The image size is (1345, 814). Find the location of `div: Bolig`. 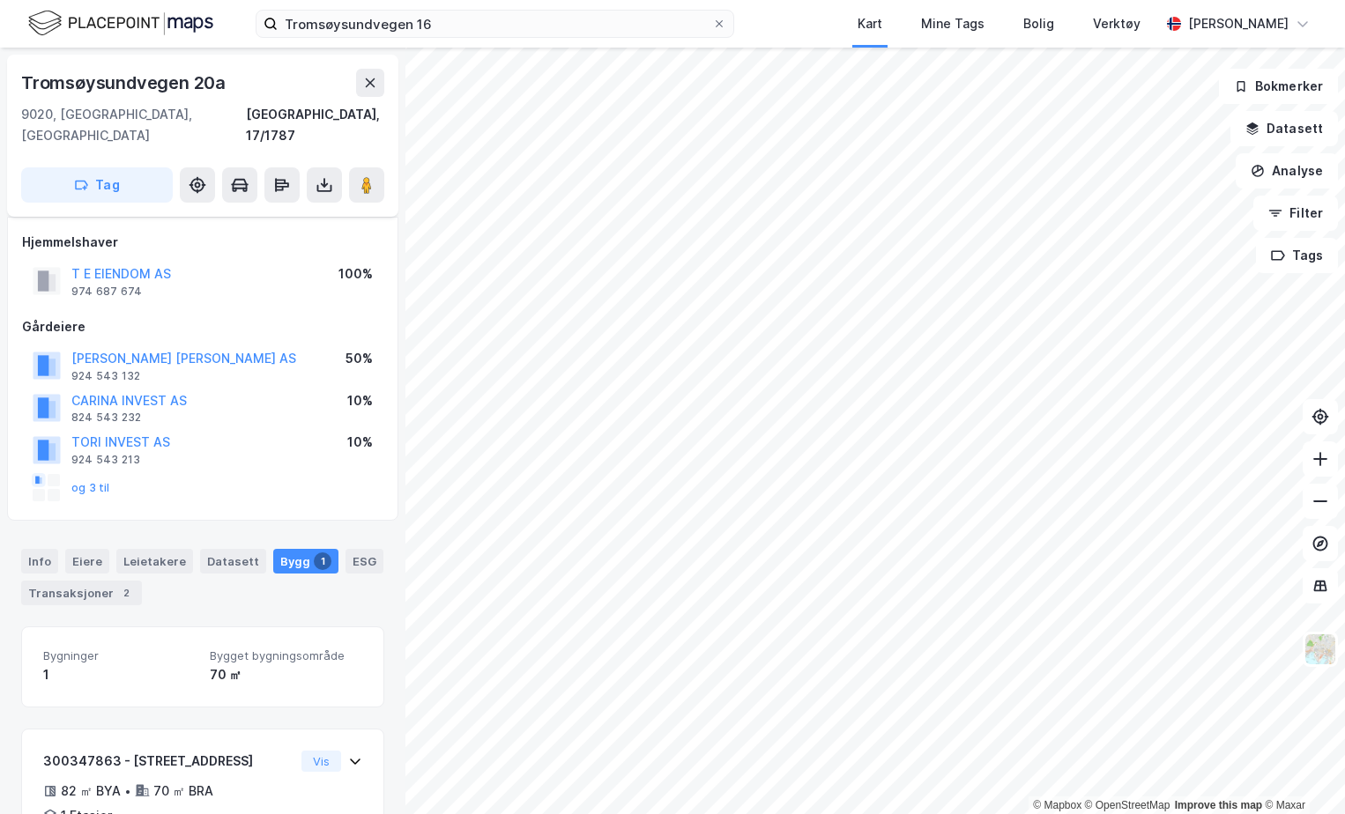

div: Bolig is located at coordinates (1038, 24).